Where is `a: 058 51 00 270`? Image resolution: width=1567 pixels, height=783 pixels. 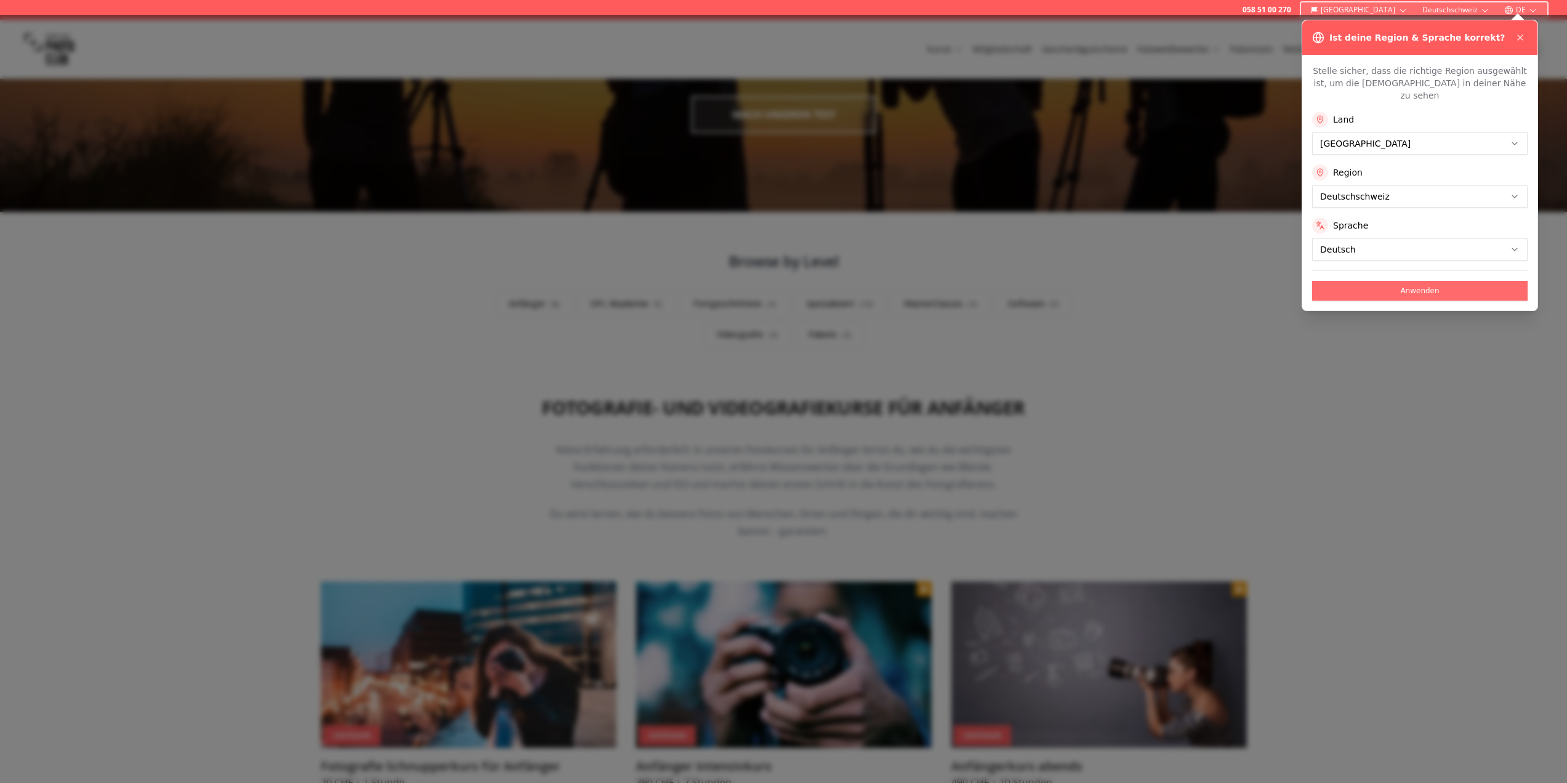 a: 058 51 00 270 is located at coordinates (1267, 10).